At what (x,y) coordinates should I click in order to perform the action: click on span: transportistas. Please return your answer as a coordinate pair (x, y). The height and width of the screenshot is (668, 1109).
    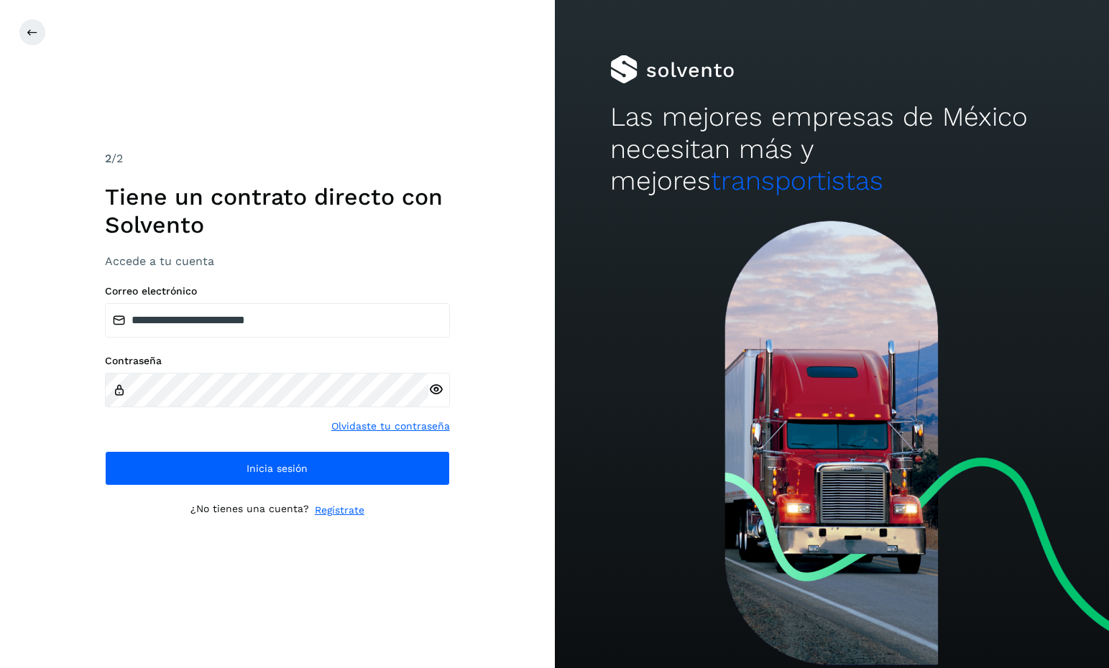
    Looking at the image, I should click on (797, 180).